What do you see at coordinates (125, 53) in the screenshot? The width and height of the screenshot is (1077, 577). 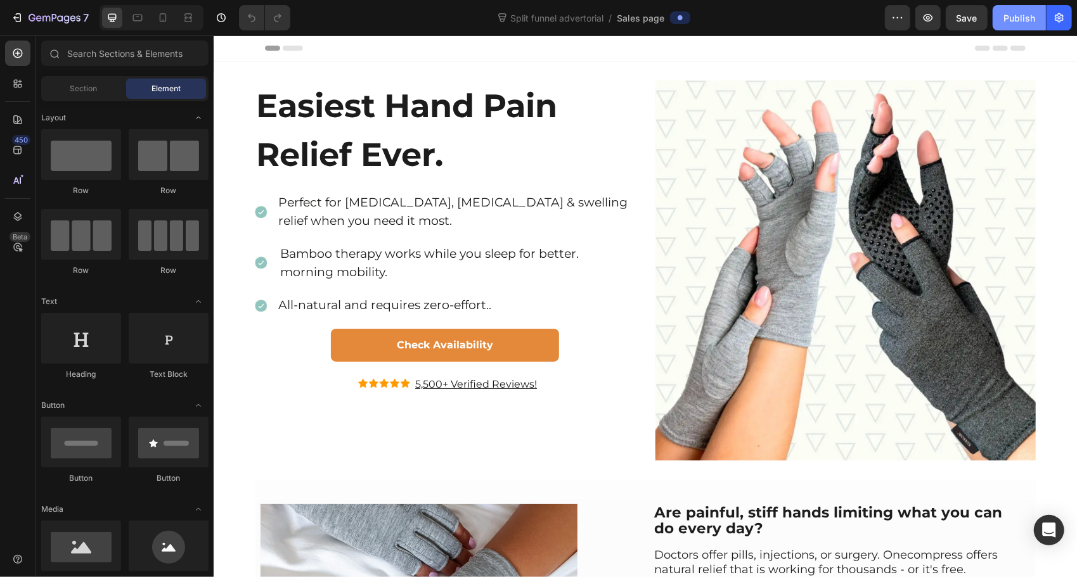 I see `input: Search Sections & Elements` at bounding box center [125, 53].